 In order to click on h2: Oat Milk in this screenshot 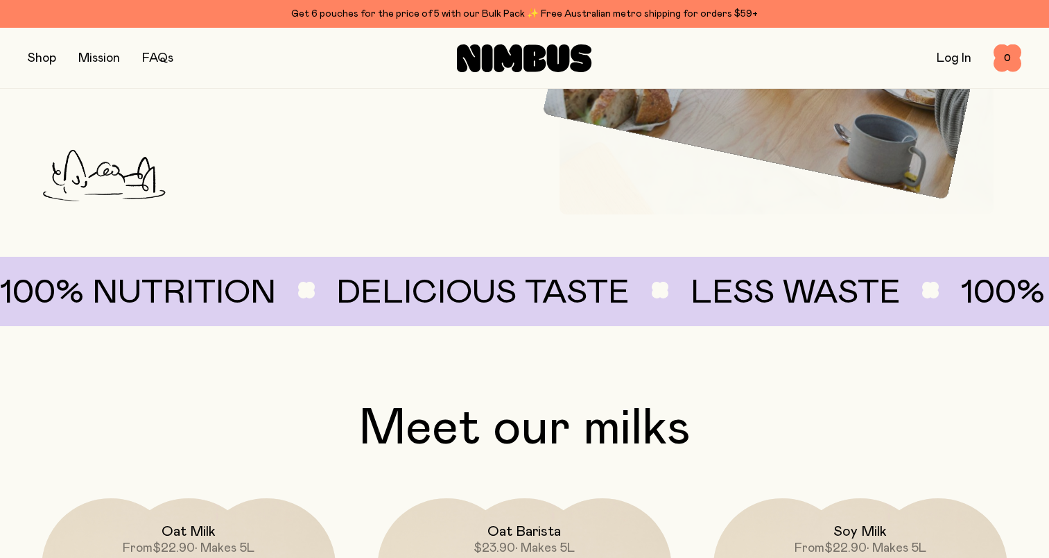, I will do `click(189, 531)`.